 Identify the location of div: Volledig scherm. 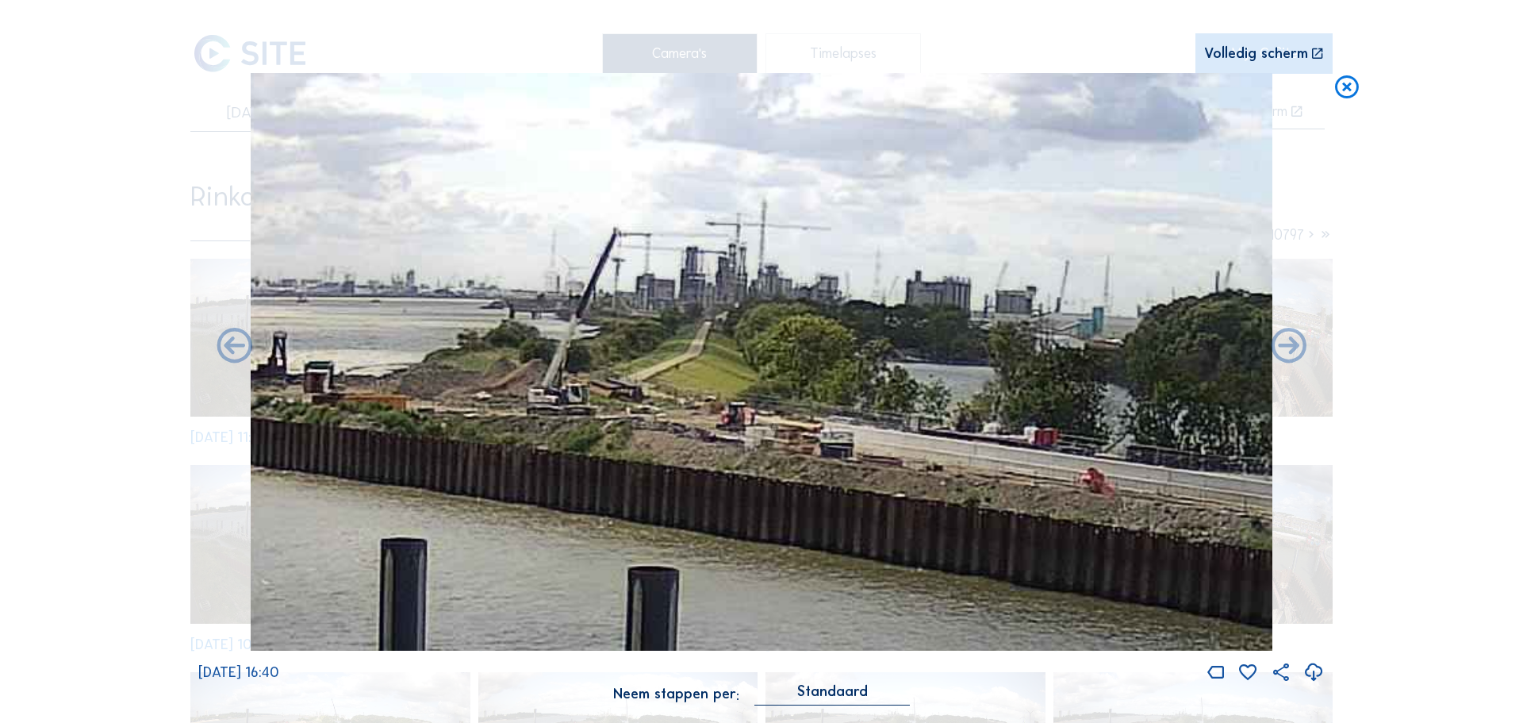
(1256, 54).